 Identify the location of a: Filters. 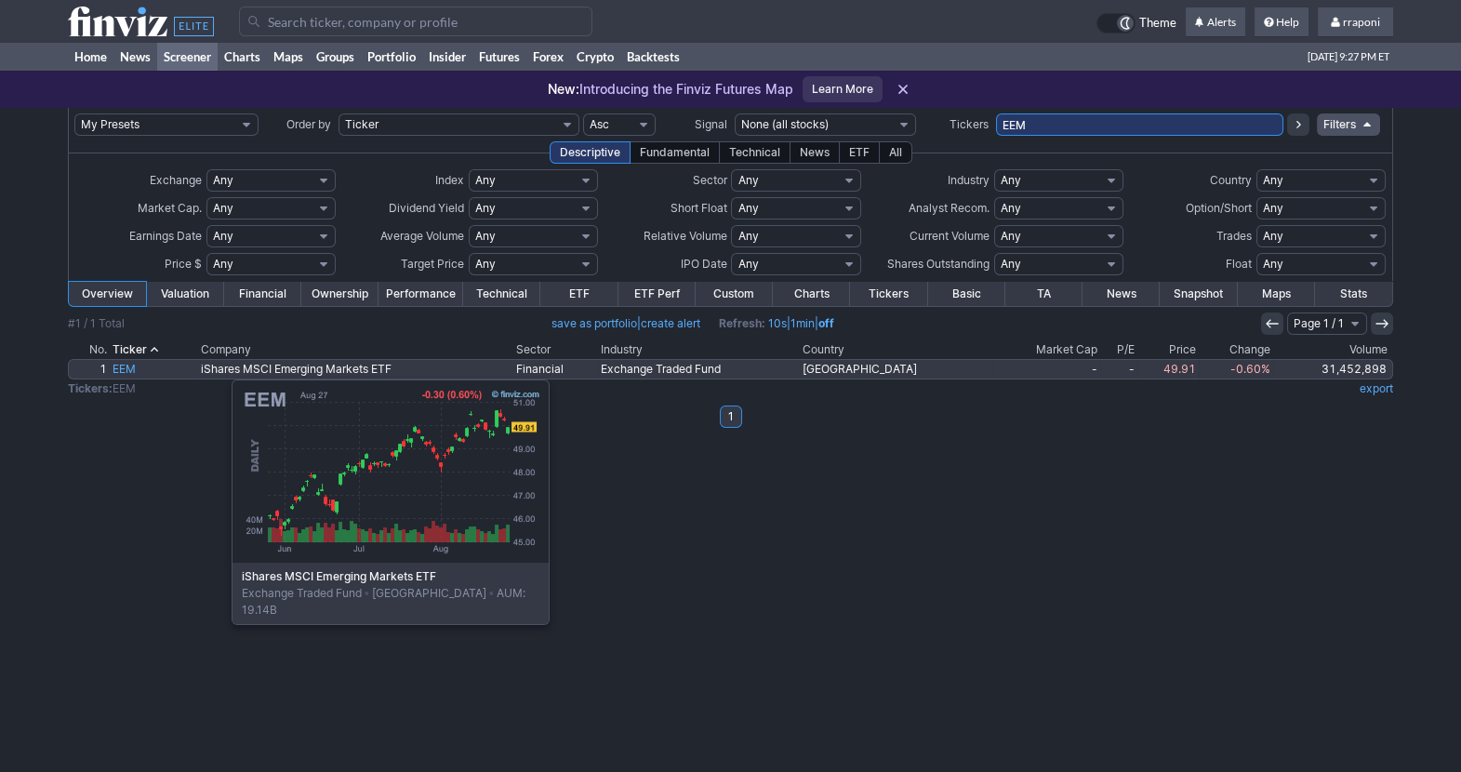
(1349, 125).